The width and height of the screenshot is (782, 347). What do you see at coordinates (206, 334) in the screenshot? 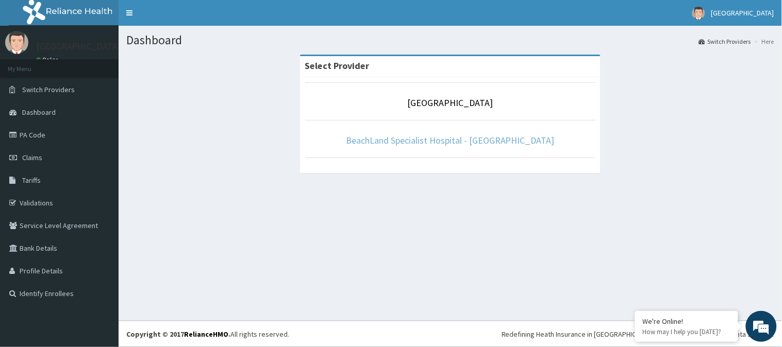
I see `a: RelianceHMO` at bounding box center [206, 334].